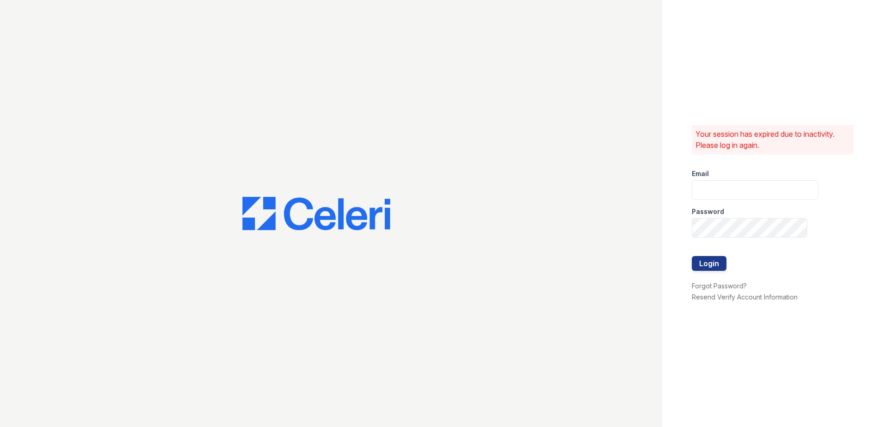 Image resolution: width=883 pixels, height=427 pixels. What do you see at coordinates (700, 174) in the screenshot?
I see `label: Email` at bounding box center [700, 174].